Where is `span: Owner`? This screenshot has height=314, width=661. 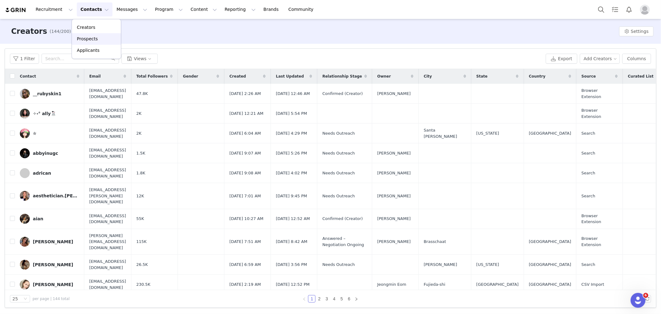 span: Owner is located at coordinates (384, 76).